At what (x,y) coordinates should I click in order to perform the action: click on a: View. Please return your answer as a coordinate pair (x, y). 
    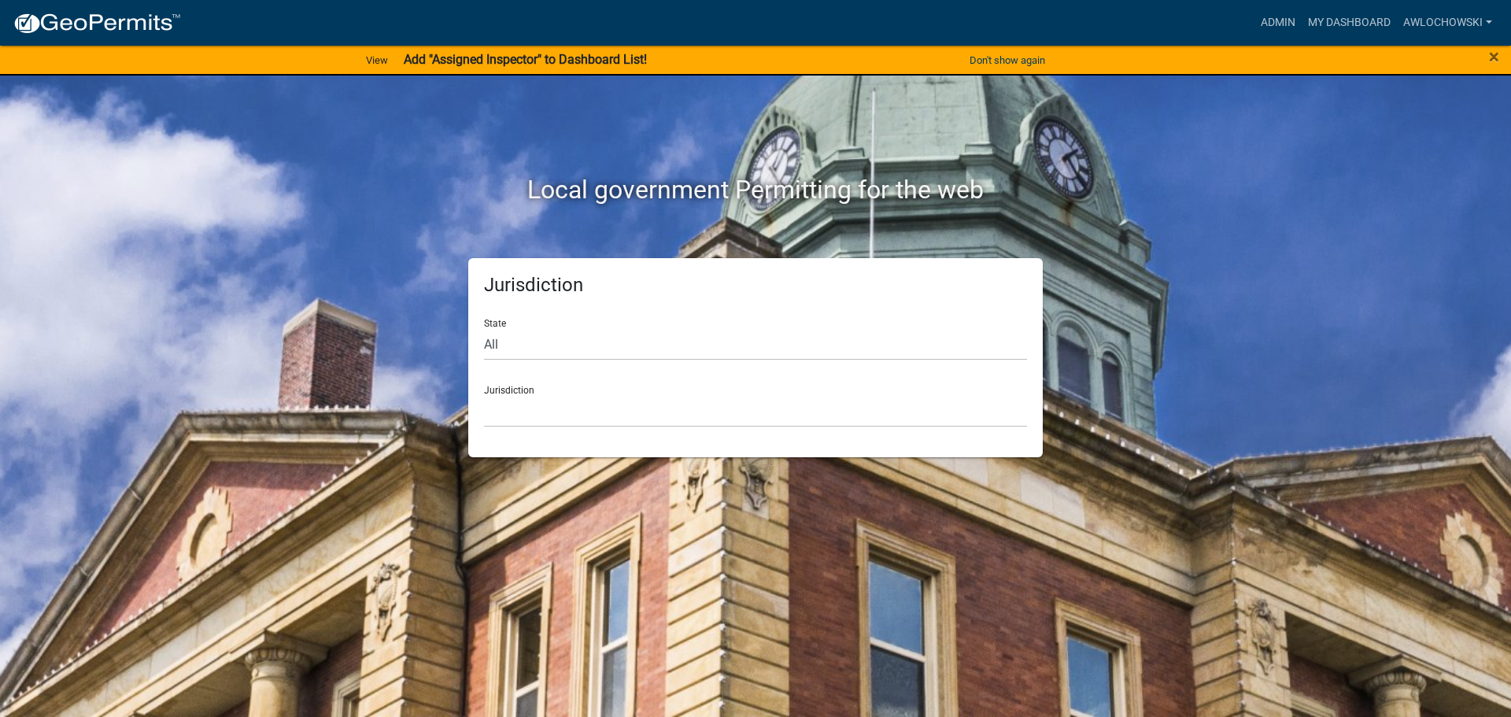
    Looking at the image, I should click on (377, 60).